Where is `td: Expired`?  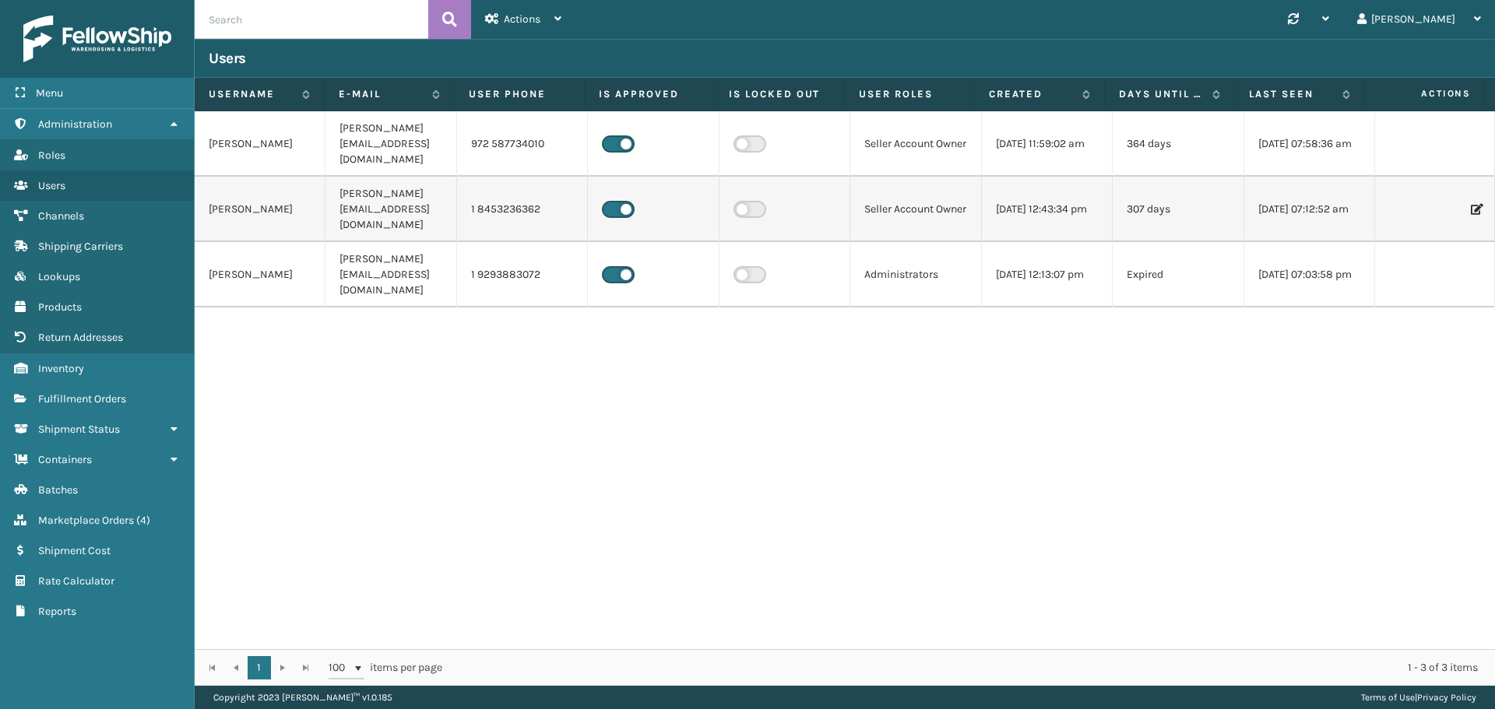 td: Expired is located at coordinates (1178, 275).